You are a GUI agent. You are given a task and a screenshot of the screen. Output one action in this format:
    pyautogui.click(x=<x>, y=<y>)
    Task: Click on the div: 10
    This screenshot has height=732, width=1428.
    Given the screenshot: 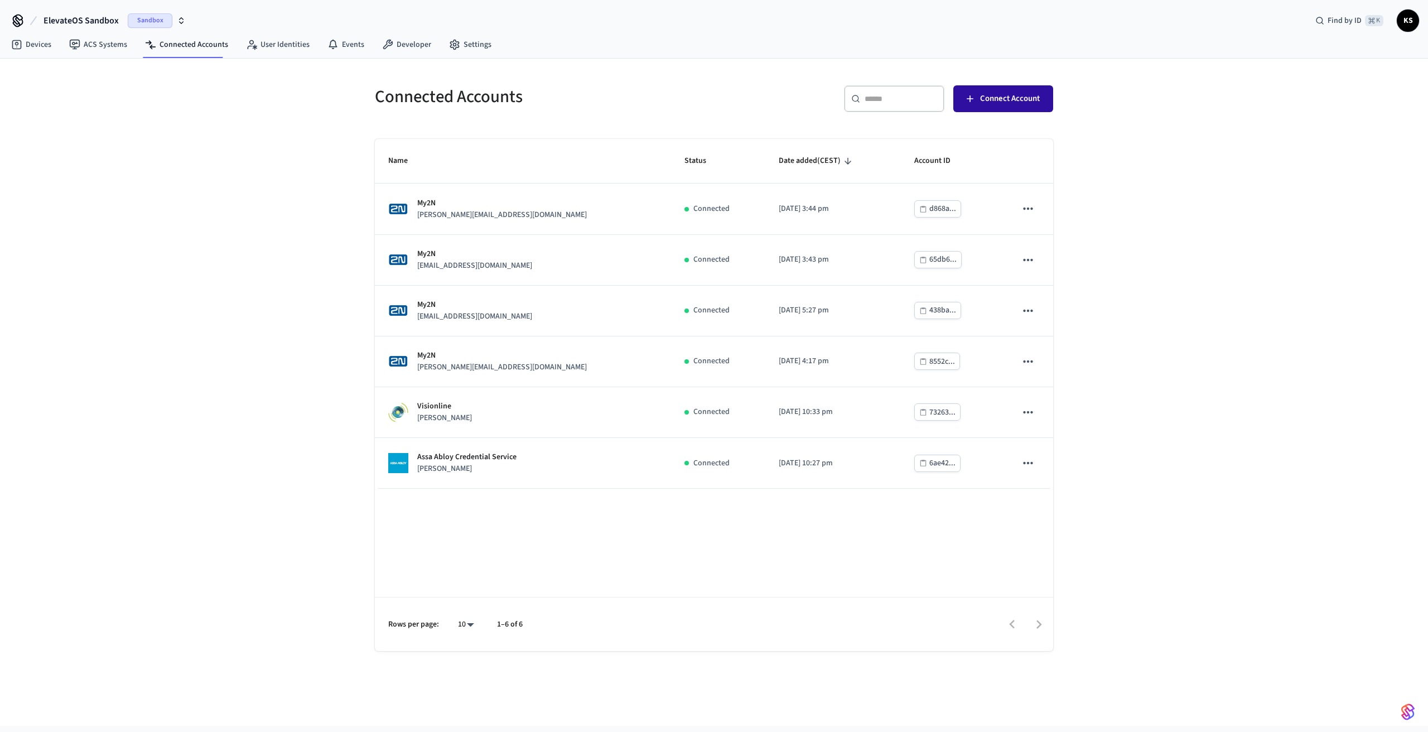 What is the action you would take?
    pyautogui.click(x=466, y=624)
    